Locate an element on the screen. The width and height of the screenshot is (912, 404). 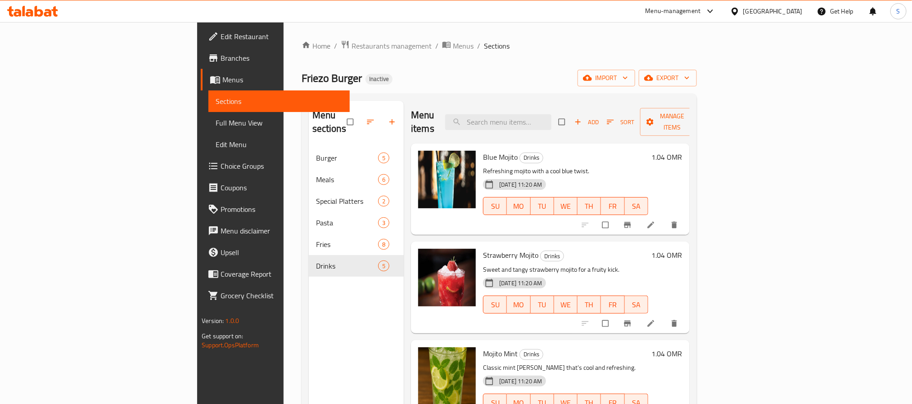
button: WE is located at coordinates (566, 206).